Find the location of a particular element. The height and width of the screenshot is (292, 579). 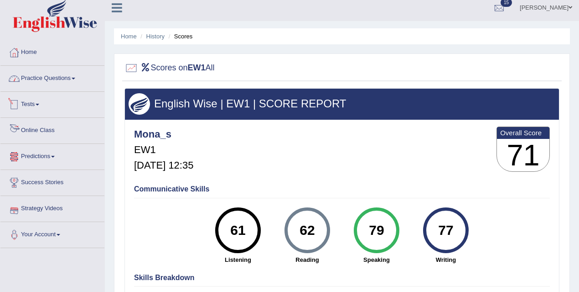

img: wings.png is located at coordinates (139, 104).